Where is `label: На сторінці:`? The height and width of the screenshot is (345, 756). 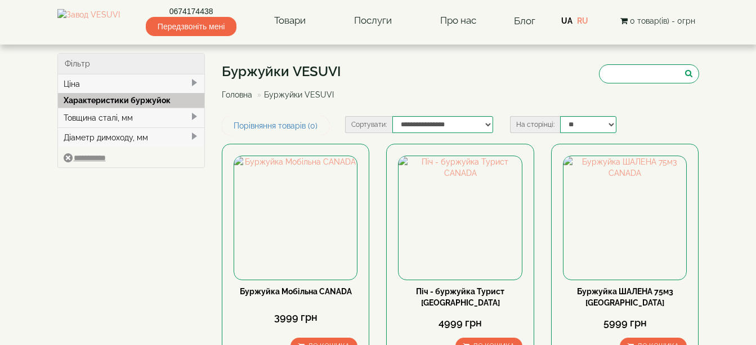 label: На сторінці: is located at coordinates (535, 124).